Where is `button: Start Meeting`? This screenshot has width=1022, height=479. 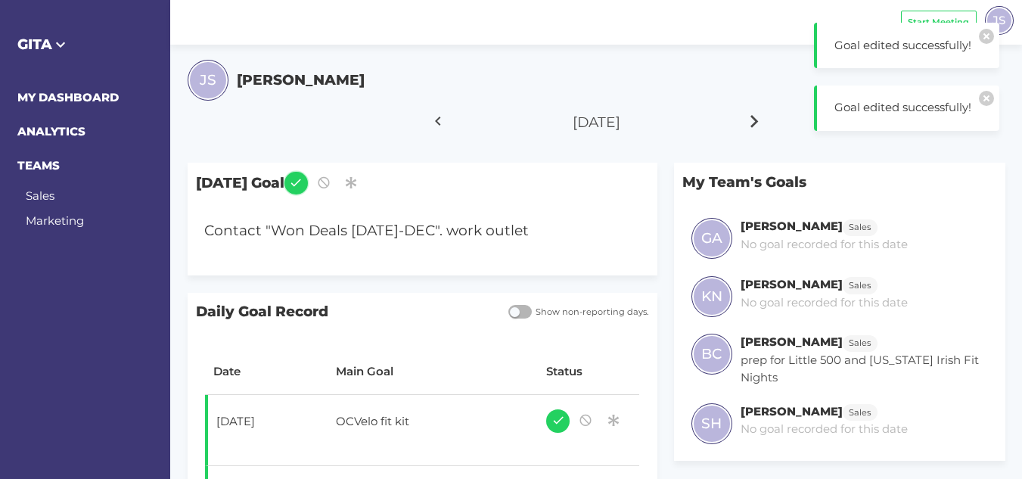
button: Start Meeting is located at coordinates (939, 22).